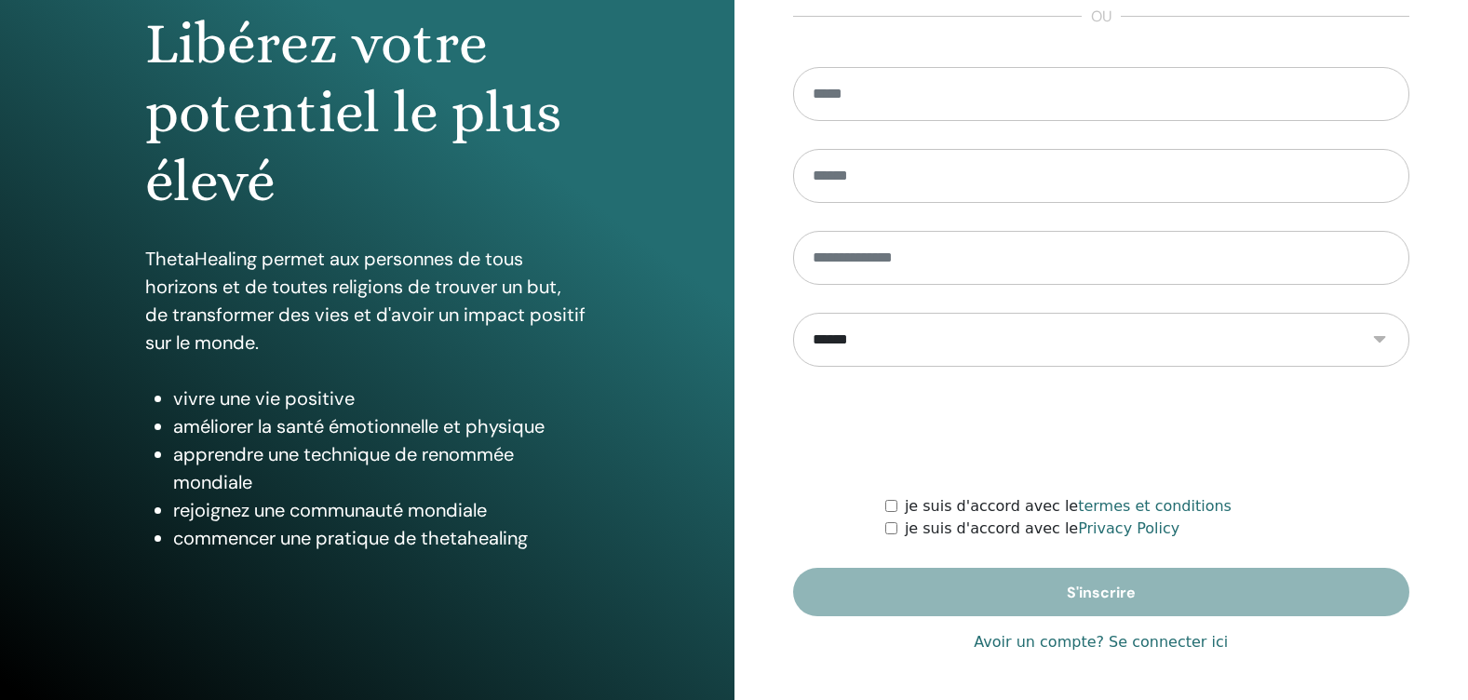 This screenshot has height=700, width=1468. What do you see at coordinates (381, 426) in the screenshot?
I see `li: améliorer la santé émotionnelle et physique` at bounding box center [381, 426].